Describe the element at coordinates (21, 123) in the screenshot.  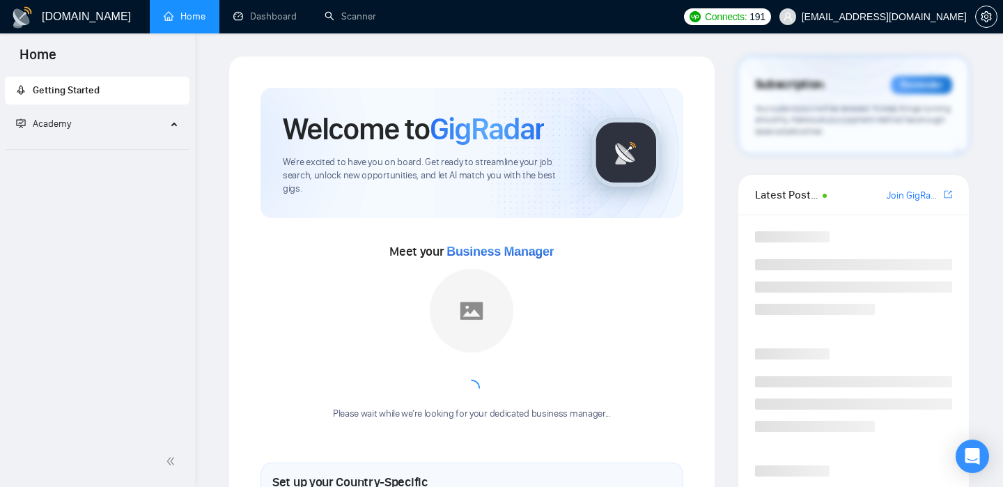
I see `span: fund-projection-screen` at that location.